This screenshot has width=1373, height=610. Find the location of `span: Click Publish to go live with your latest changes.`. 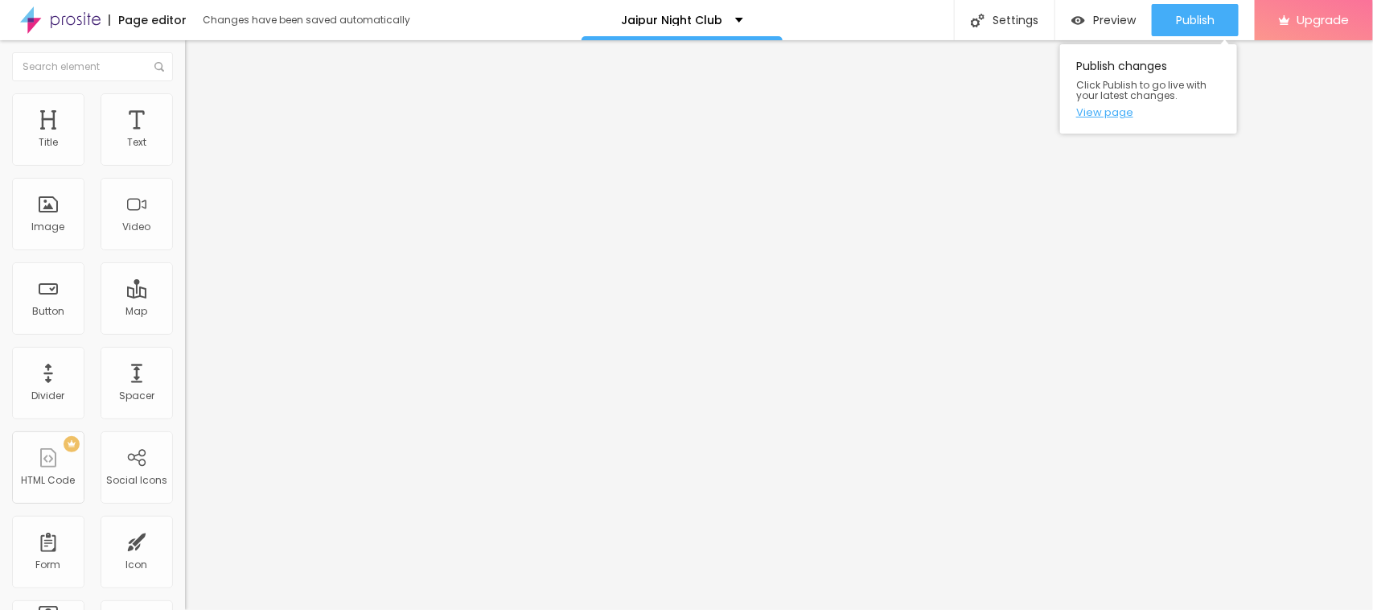

span: Click Publish to go live with your latest changes. is located at coordinates (1148, 90).